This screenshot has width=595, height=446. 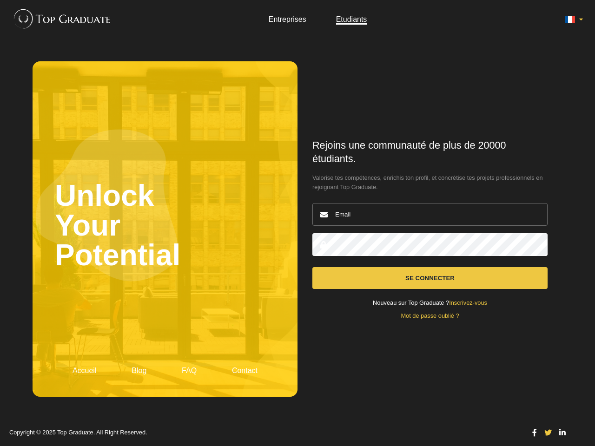 What do you see at coordinates (430, 278) in the screenshot?
I see `button: Se connecter` at bounding box center [430, 278].